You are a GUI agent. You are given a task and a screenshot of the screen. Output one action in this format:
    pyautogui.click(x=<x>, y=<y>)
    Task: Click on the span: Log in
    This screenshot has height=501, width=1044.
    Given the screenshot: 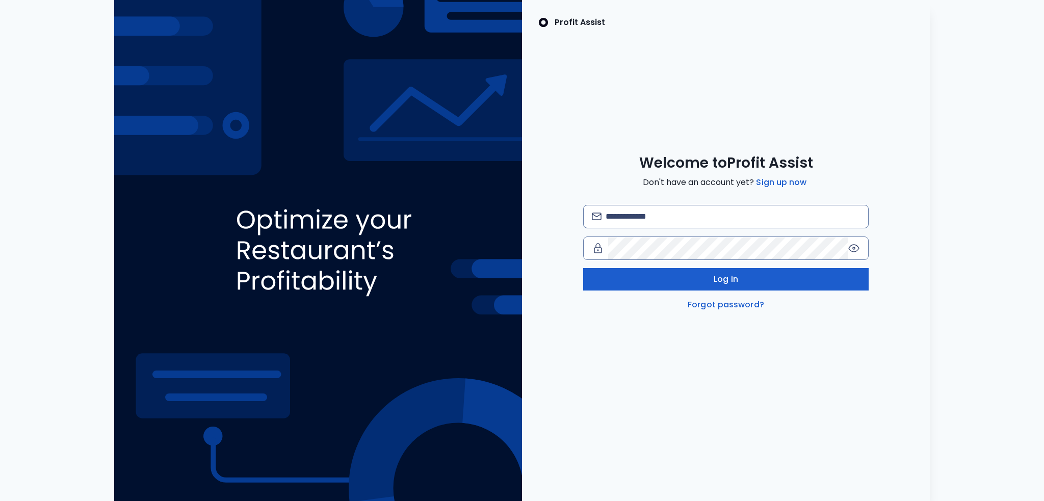 What is the action you would take?
    pyautogui.click(x=726, y=279)
    